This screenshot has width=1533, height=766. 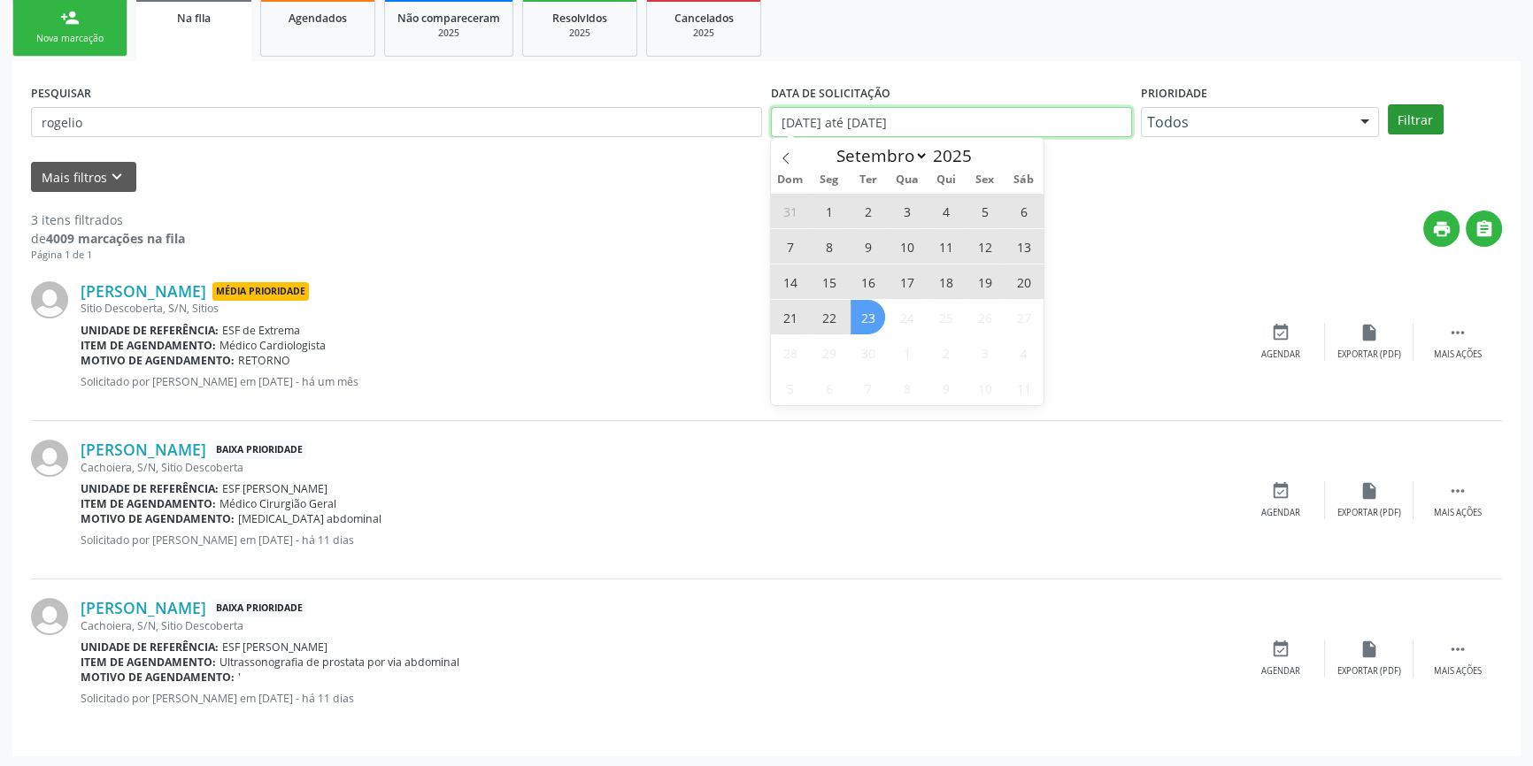 What do you see at coordinates (789, 211) in the screenshot?
I see `span: Agosto 31, 2025` at bounding box center [789, 211].